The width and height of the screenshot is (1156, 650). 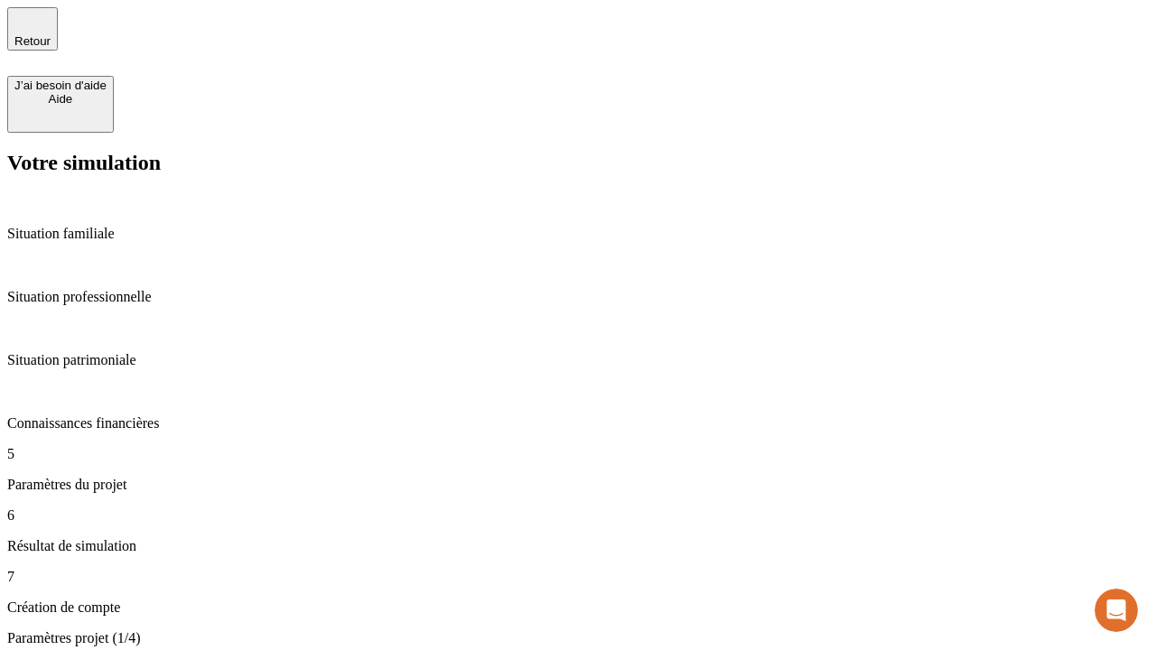 I want to click on button: Retour, so click(x=33, y=29).